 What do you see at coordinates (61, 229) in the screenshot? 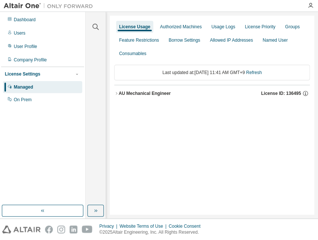
I see `img: instagram.svg` at bounding box center [61, 229].